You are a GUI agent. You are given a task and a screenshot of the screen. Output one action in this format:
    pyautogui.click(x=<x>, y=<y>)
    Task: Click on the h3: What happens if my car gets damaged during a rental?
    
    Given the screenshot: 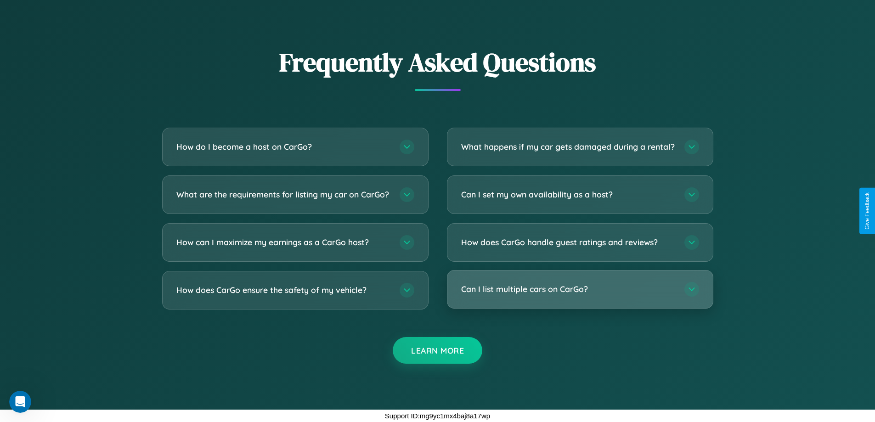 What is the action you would take?
    pyautogui.click(x=568, y=146)
    